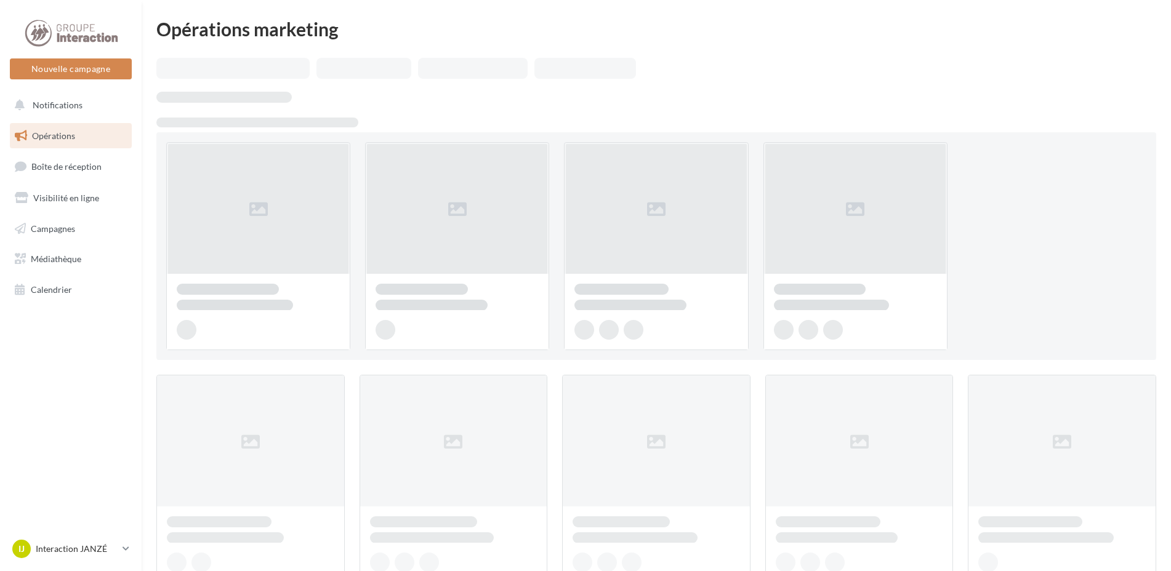 The image size is (1171, 571). I want to click on div: Opérations marketing, so click(656, 29).